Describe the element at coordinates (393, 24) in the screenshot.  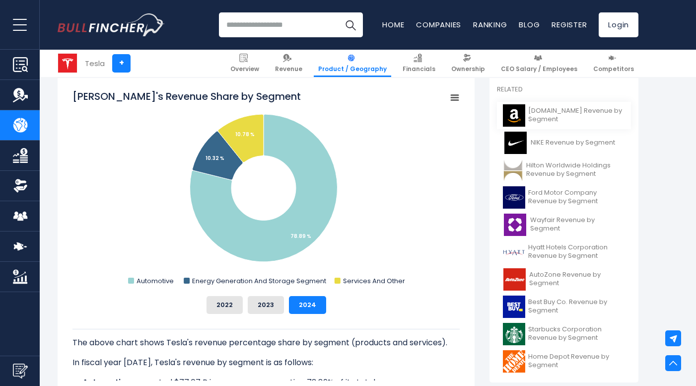
I see `a: Home` at that location.